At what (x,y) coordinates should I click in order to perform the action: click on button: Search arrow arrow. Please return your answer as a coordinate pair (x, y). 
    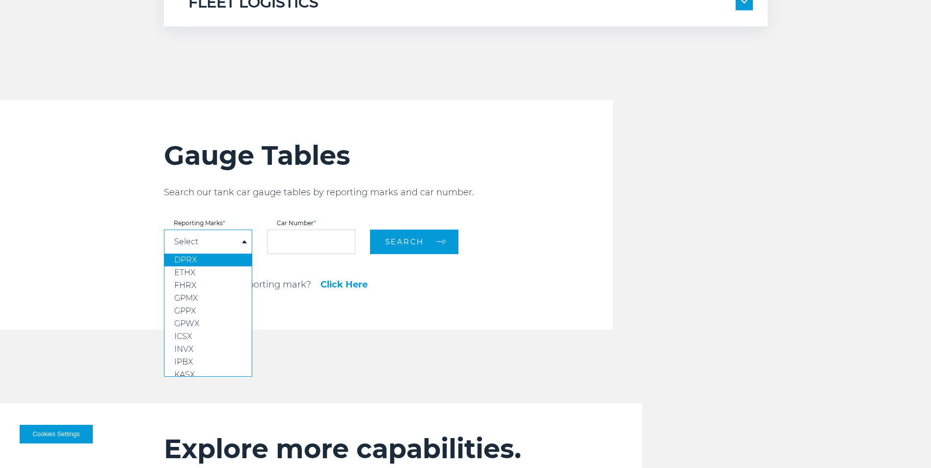
    Looking at the image, I should click on (414, 242).